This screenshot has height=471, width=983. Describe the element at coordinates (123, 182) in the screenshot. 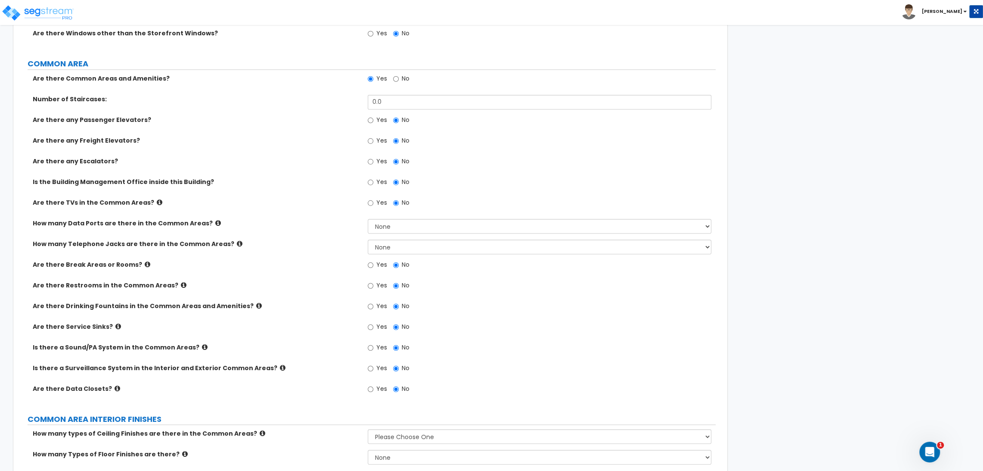

I see `label: Is the Building Management Office inside this Building?` at that location.